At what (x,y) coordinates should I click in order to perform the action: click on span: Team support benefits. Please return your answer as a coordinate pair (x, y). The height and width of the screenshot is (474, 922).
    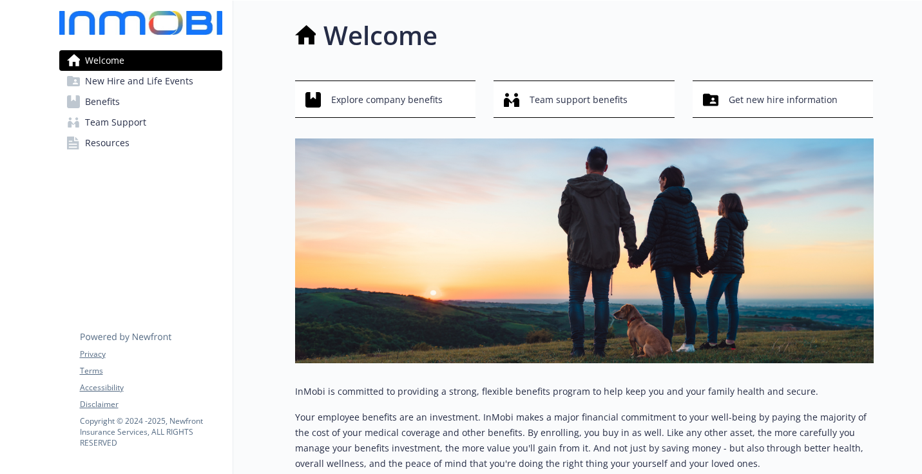
    Looking at the image, I should click on (579, 100).